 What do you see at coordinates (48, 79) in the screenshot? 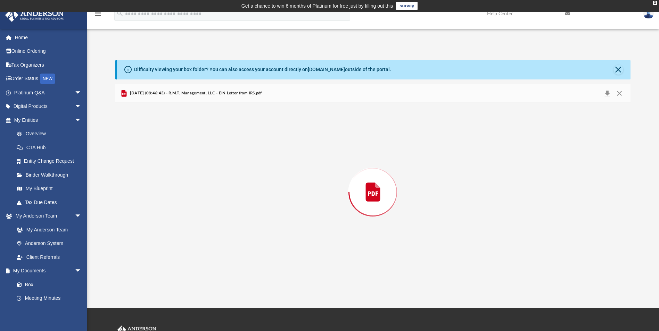
I see `div: NEW` at bounding box center [48, 79].